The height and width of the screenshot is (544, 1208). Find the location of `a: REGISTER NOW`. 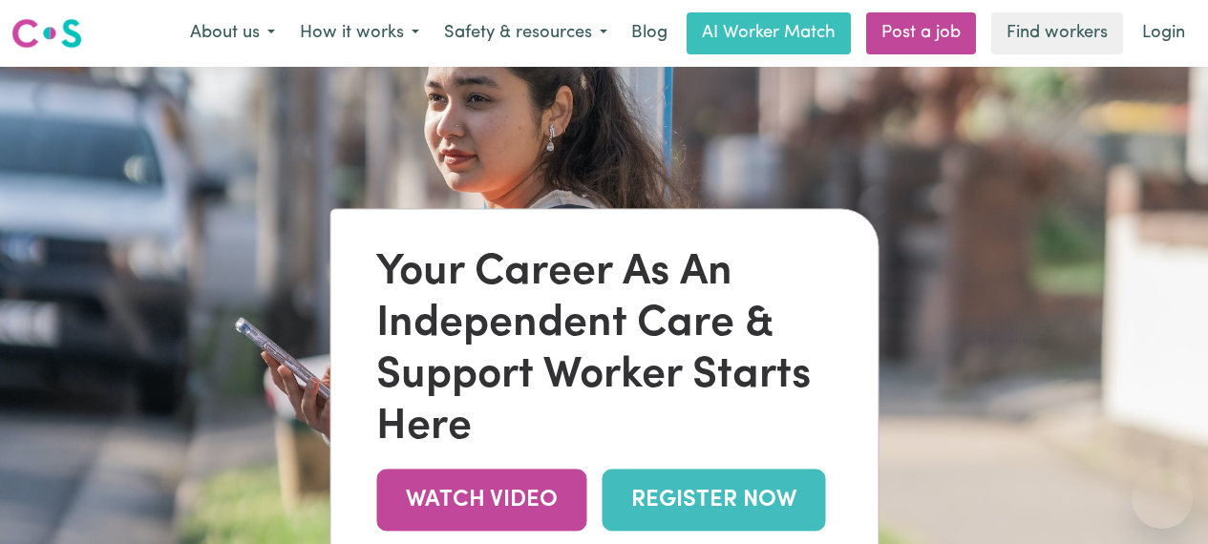

a: REGISTER NOW is located at coordinates (713, 499).